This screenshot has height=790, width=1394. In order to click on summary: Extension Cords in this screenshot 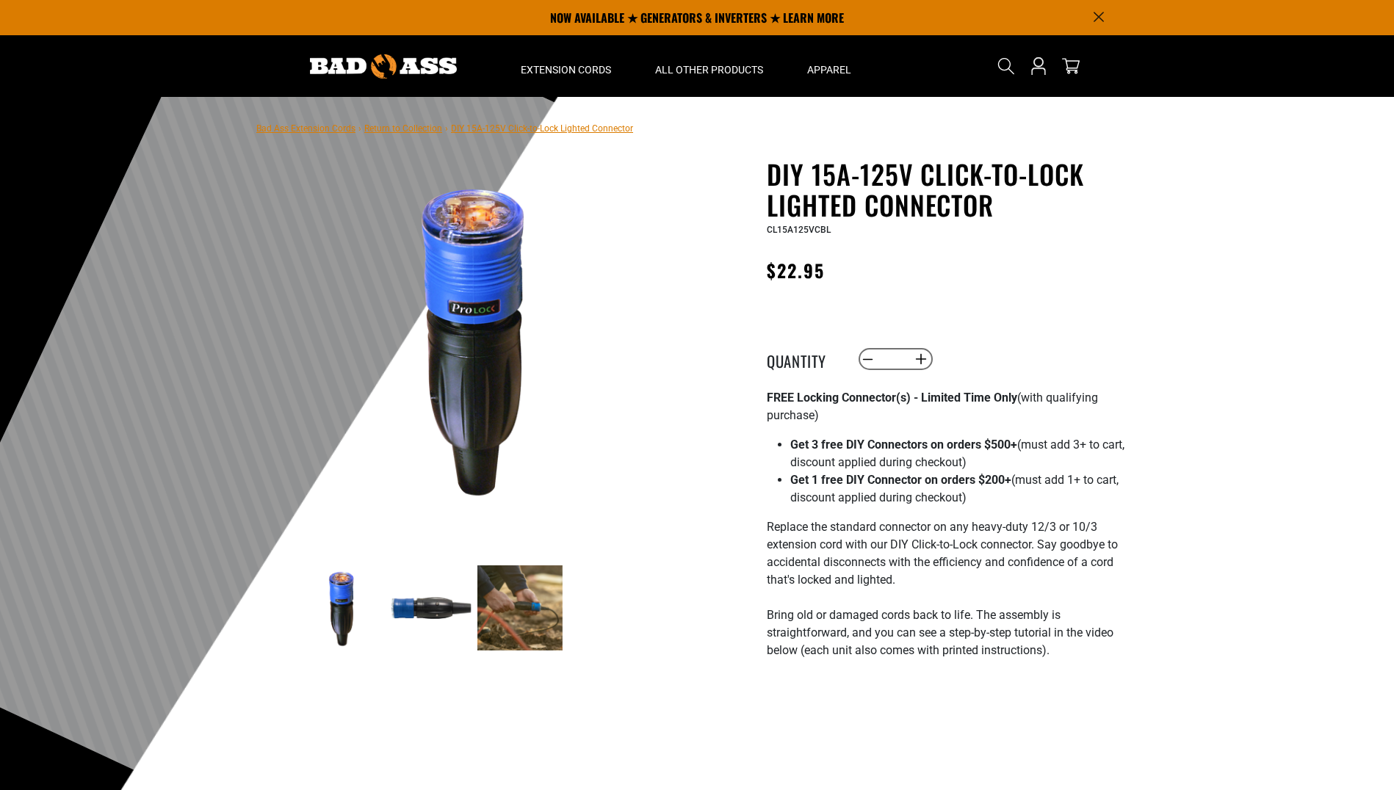, I will do `click(566, 66)`.